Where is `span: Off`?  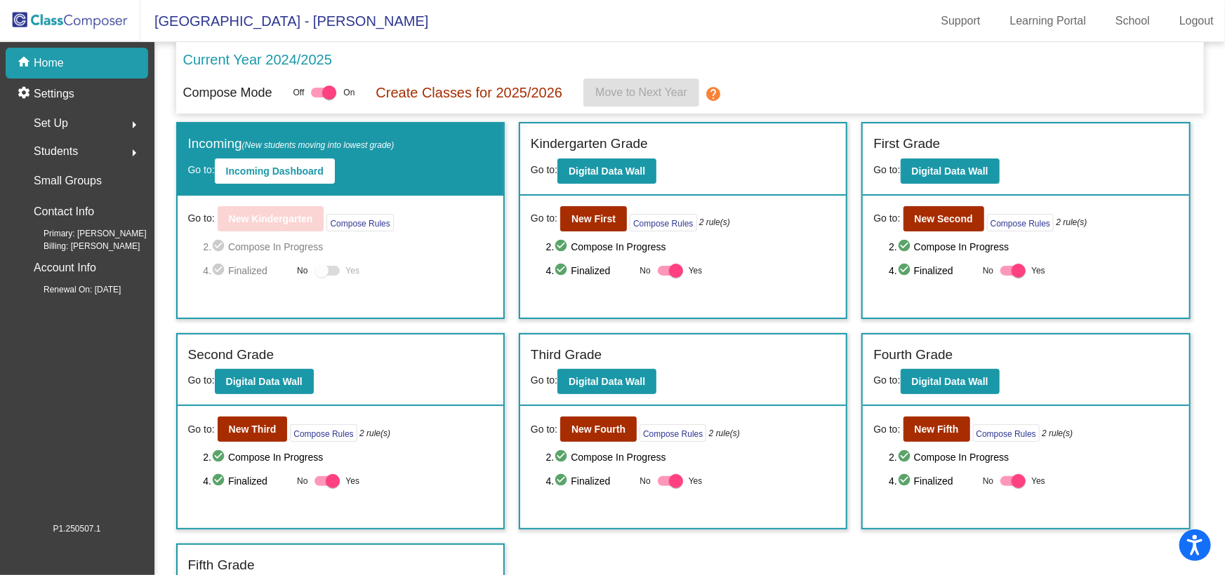 span: Off is located at coordinates (299, 93).